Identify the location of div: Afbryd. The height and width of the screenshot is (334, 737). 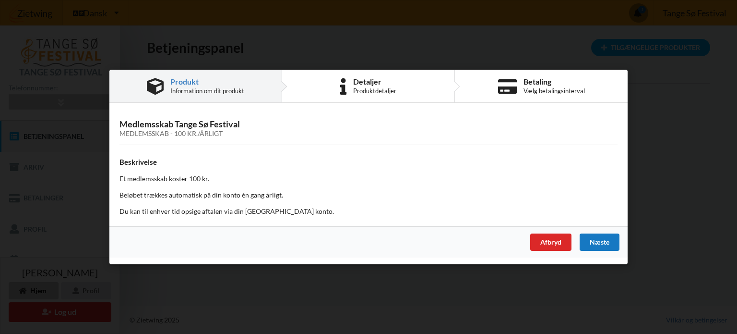
(551, 242).